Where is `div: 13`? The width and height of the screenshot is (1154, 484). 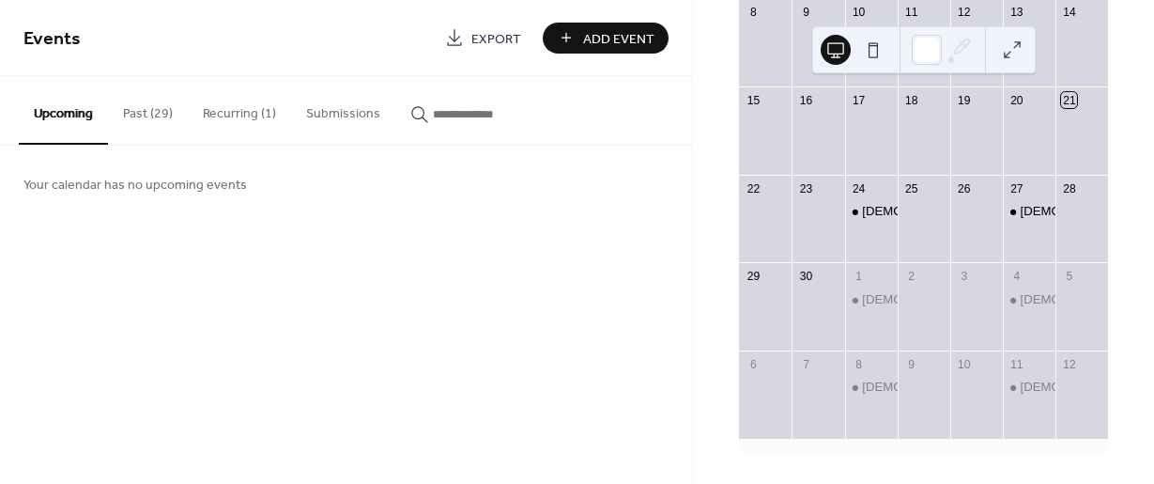
div: 13 is located at coordinates (1016, 11).